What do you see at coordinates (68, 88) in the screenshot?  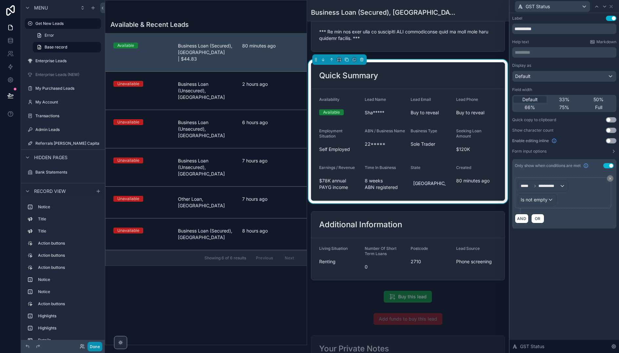 I see `label: My Purchased Leads` at bounding box center [68, 88].